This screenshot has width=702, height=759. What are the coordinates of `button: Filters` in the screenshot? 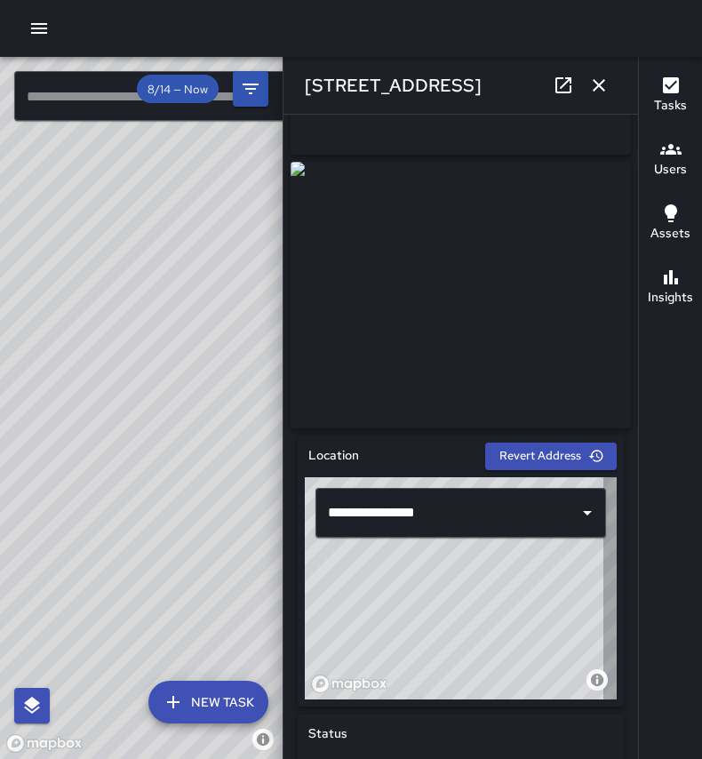 It's located at (251, 89).